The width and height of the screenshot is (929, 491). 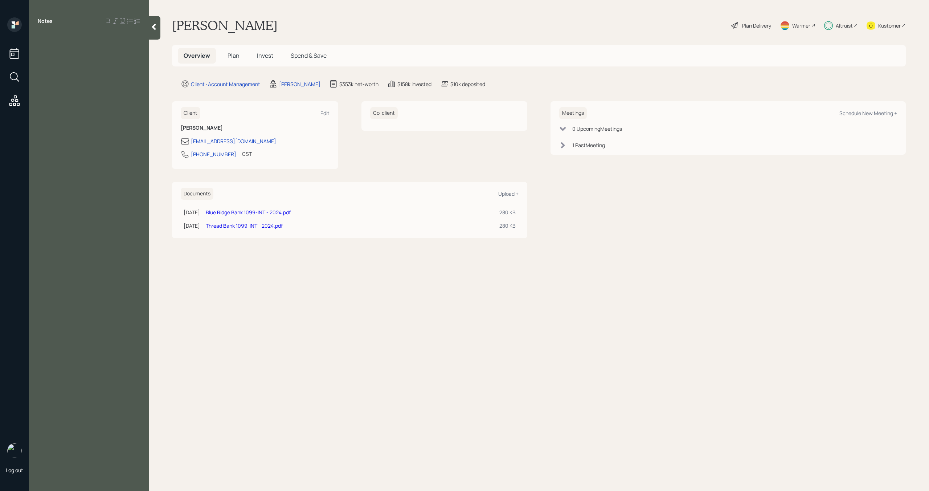 I want to click on div: Upload +, so click(x=509, y=194).